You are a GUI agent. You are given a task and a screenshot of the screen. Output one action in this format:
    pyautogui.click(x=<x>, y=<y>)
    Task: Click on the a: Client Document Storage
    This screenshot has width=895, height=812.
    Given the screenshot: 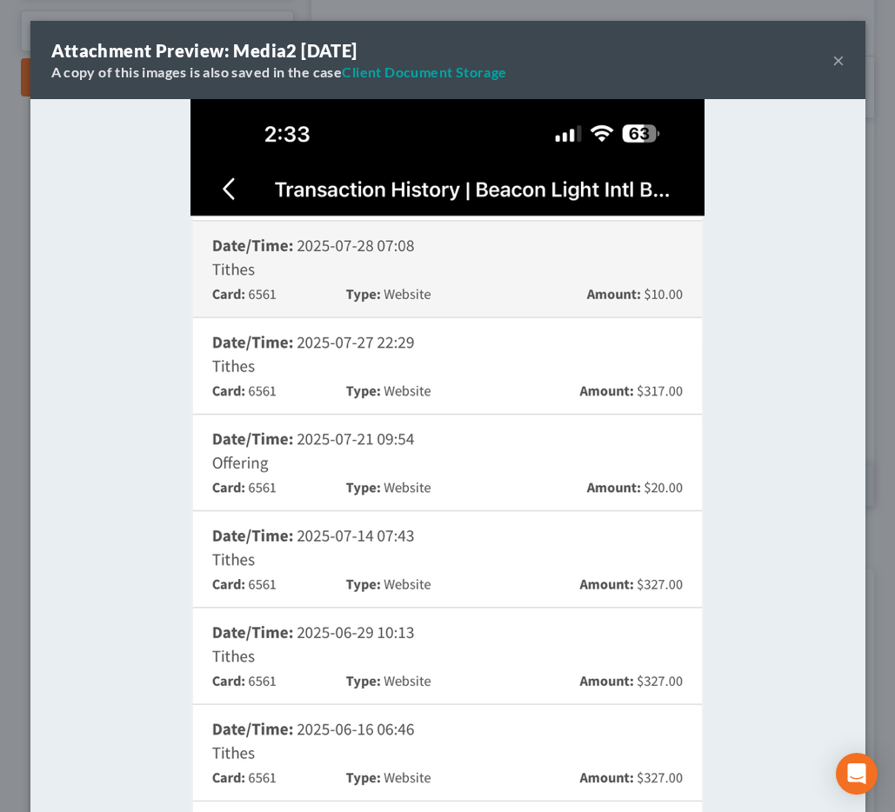 What is the action you would take?
    pyautogui.click(x=424, y=71)
    